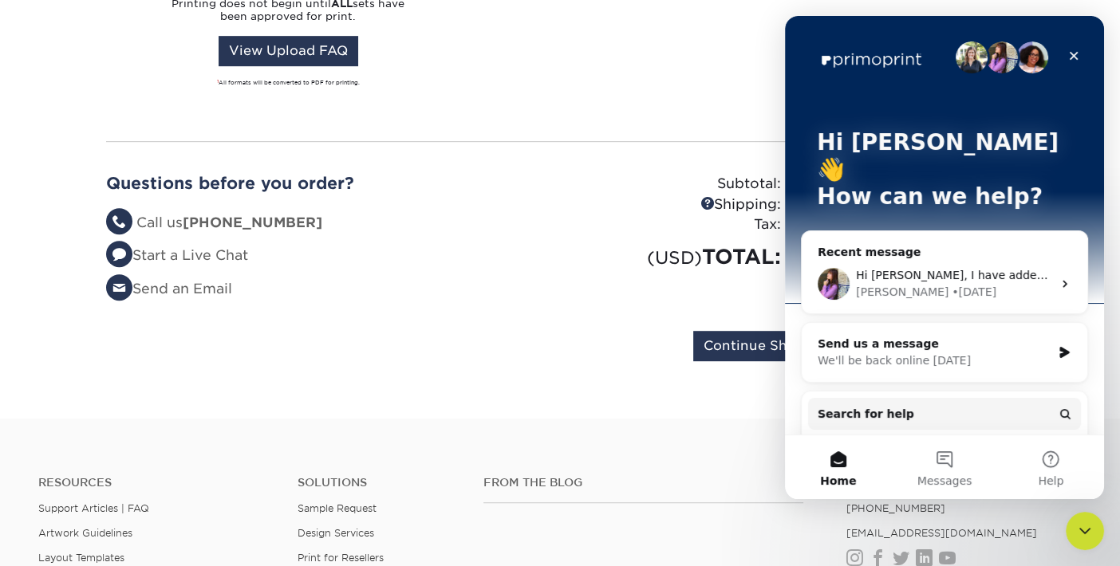 This screenshot has height=566, width=1120. Describe the element at coordinates (247, 41) in the screenshot. I see `img: Profile image for Avery` at that location.